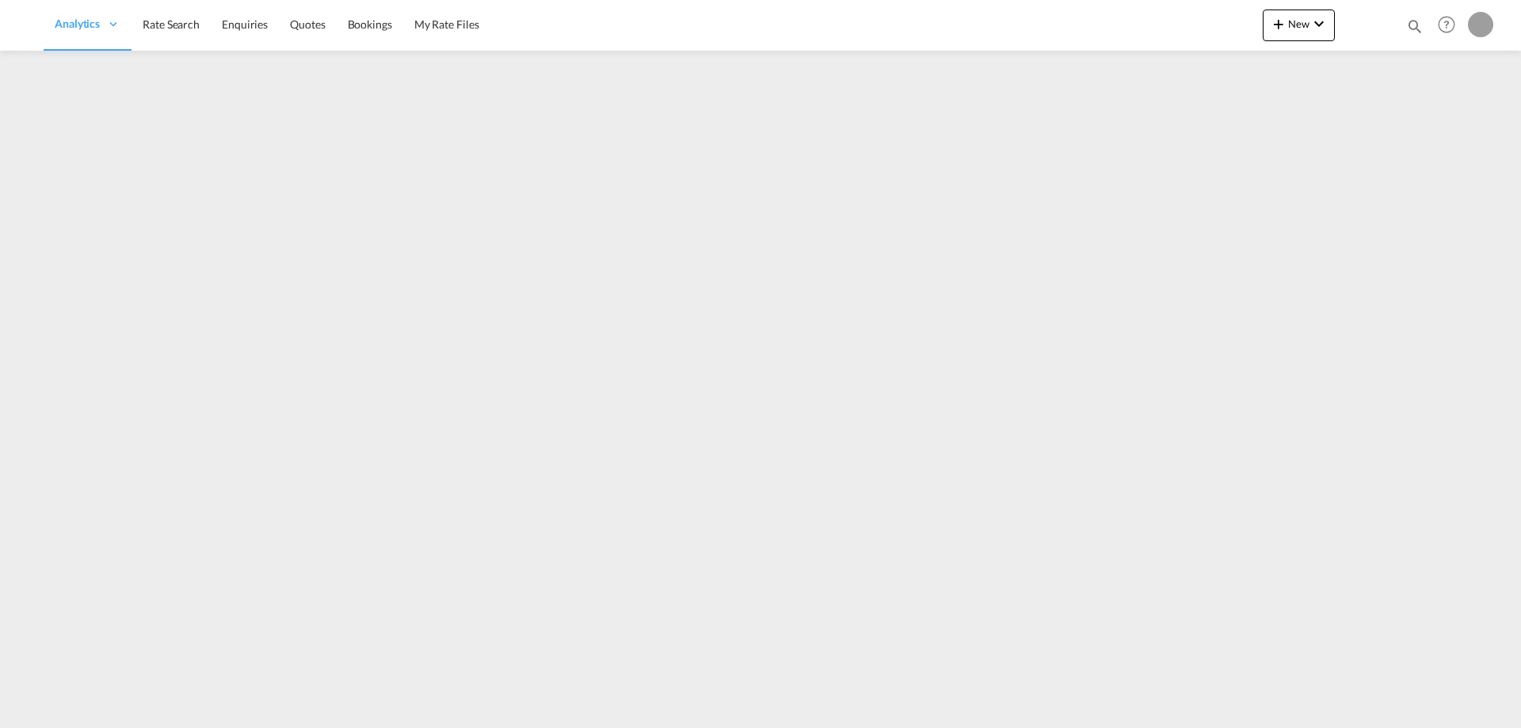 The image size is (1521, 728). What do you see at coordinates (447, 24) in the screenshot?
I see `span: My Rate Files` at bounding box center [447, 24].